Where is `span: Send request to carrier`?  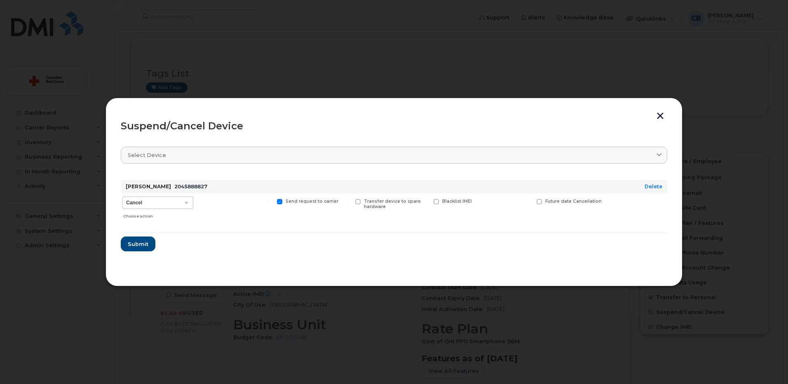
span: Send request to carrier is located at coordinates (312, 201).